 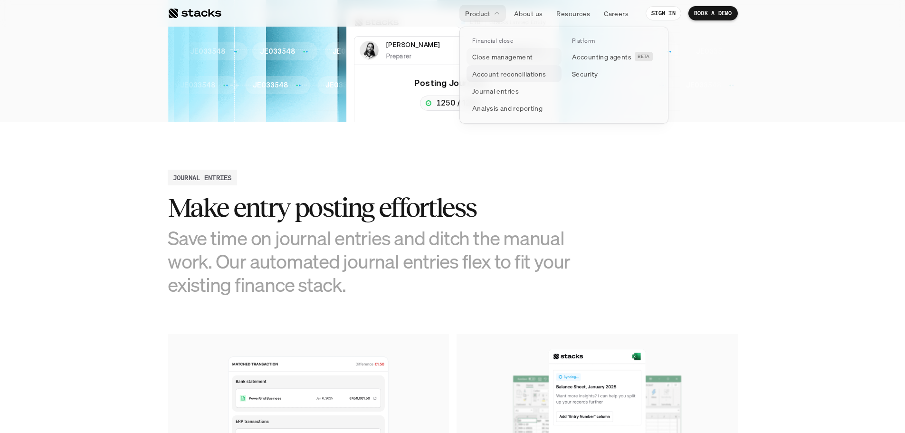 What do you see at coordinates (602, 57) in the screenshot?
I see `p: Accounting agents` at bounding box center [602, 57].